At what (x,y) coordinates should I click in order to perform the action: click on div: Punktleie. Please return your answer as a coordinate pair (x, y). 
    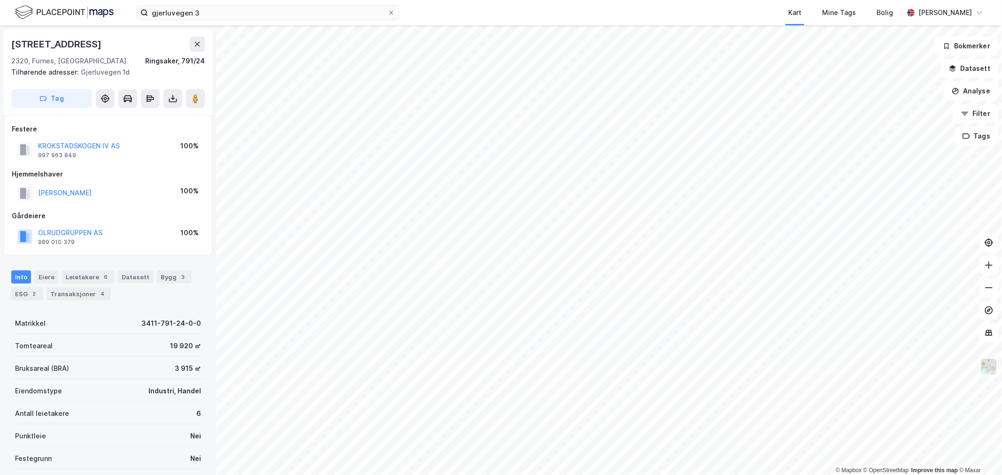
    Looking at the image, I should click on (31, 436).